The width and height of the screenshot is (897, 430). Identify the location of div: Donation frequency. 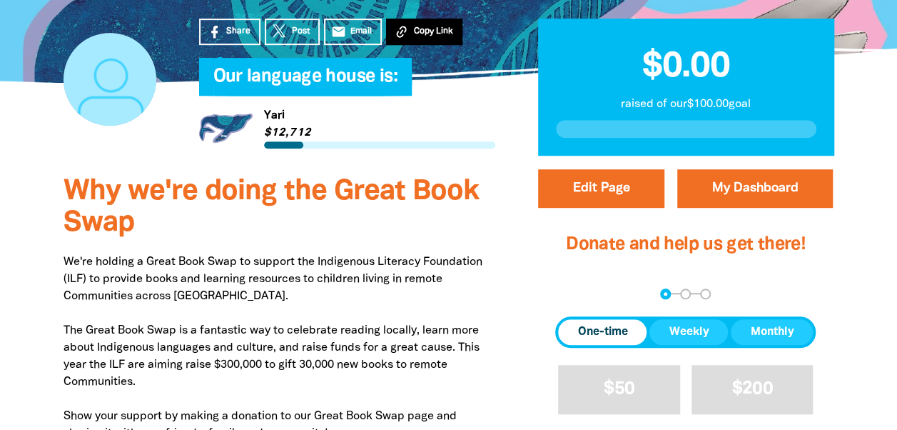
(685, 332).